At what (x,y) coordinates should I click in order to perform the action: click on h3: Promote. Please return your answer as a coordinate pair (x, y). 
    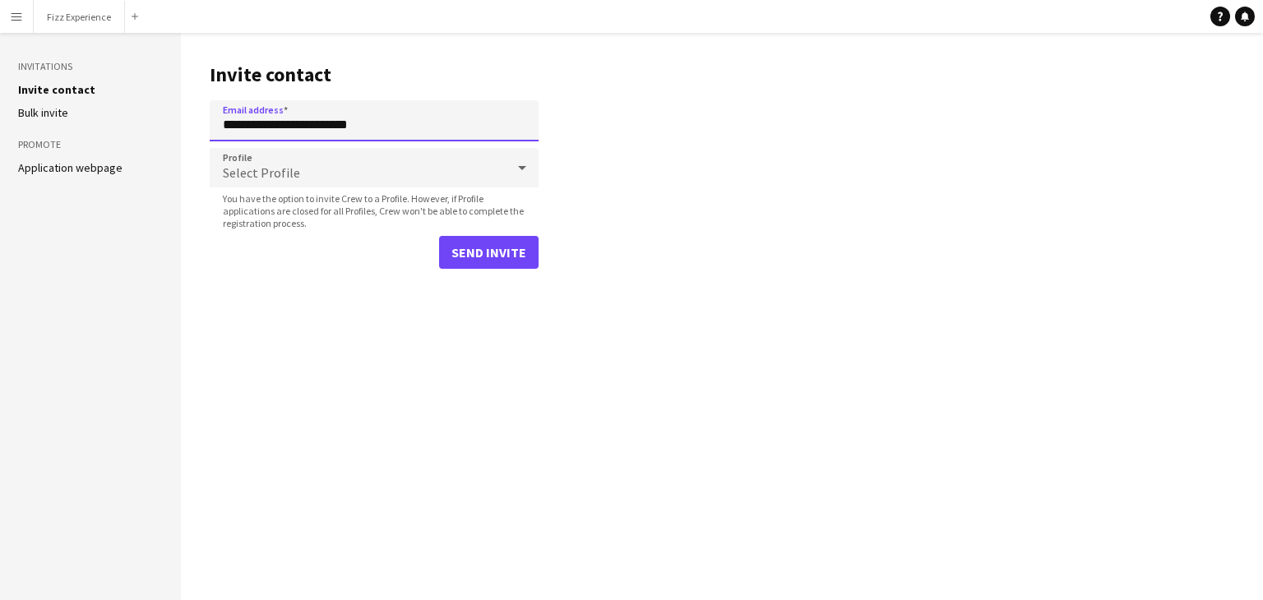
    Looking at the image, I should click on (90, 145).